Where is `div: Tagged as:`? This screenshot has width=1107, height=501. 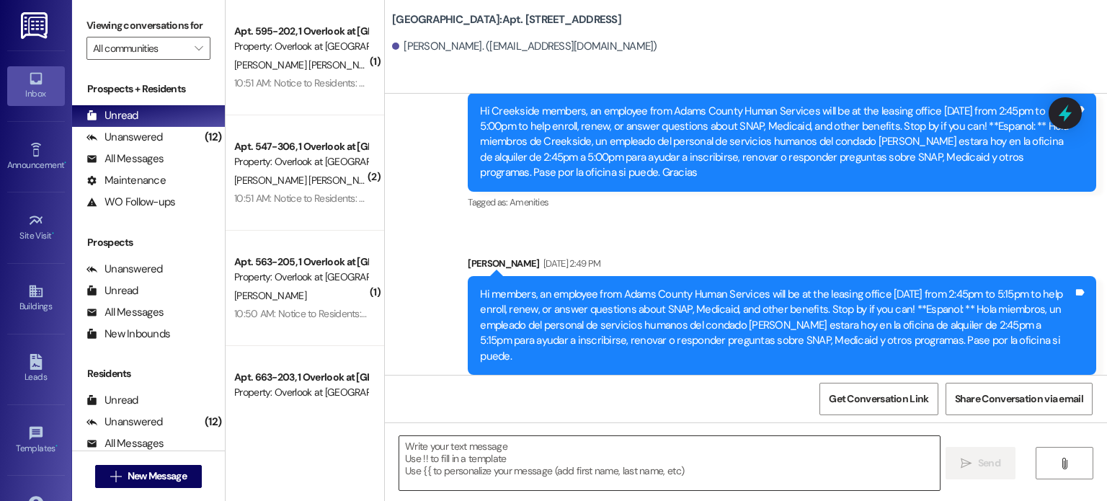 div: Tagged as: is located at coordinates (782, 202).